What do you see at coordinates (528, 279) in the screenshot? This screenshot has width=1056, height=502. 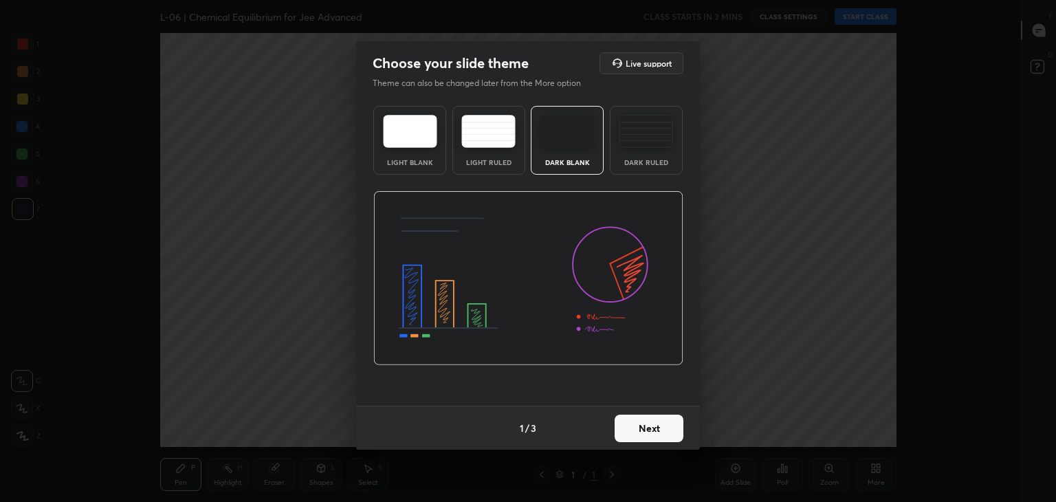 I see `img: darkThemeBanner.d06ce4a2.svg` at bounding box center [528, 279].